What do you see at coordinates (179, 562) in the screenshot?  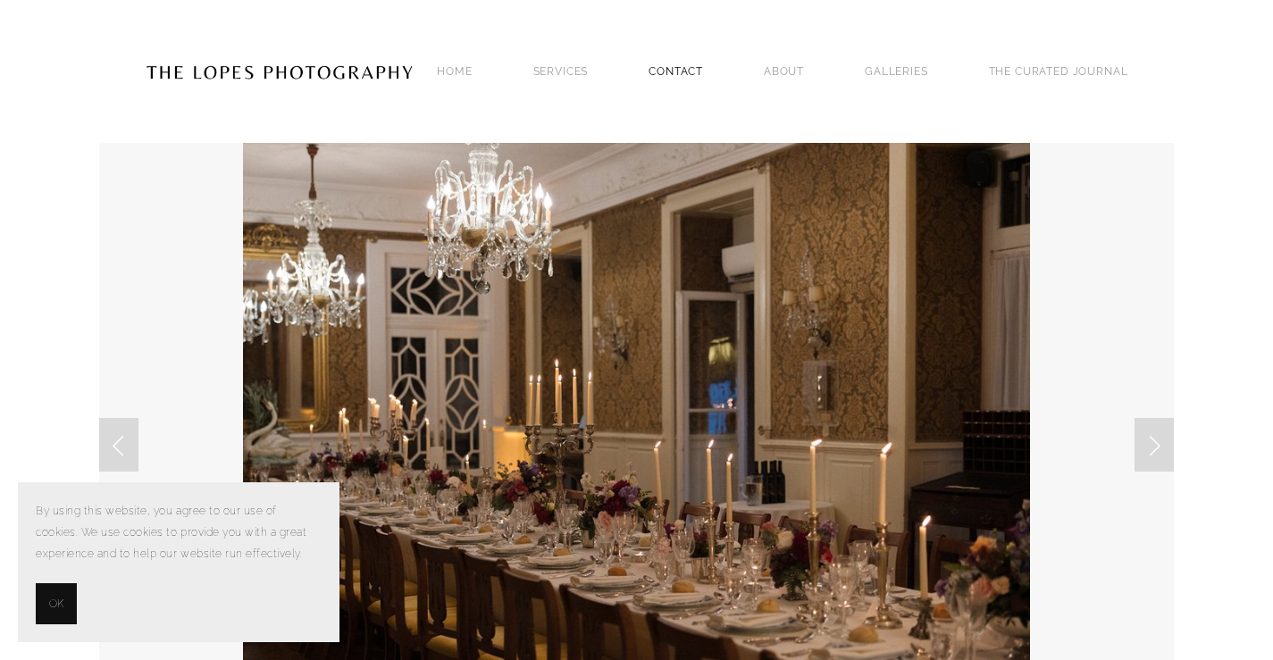 I see `section: Cookie banner` at bounding box center [179, 562].